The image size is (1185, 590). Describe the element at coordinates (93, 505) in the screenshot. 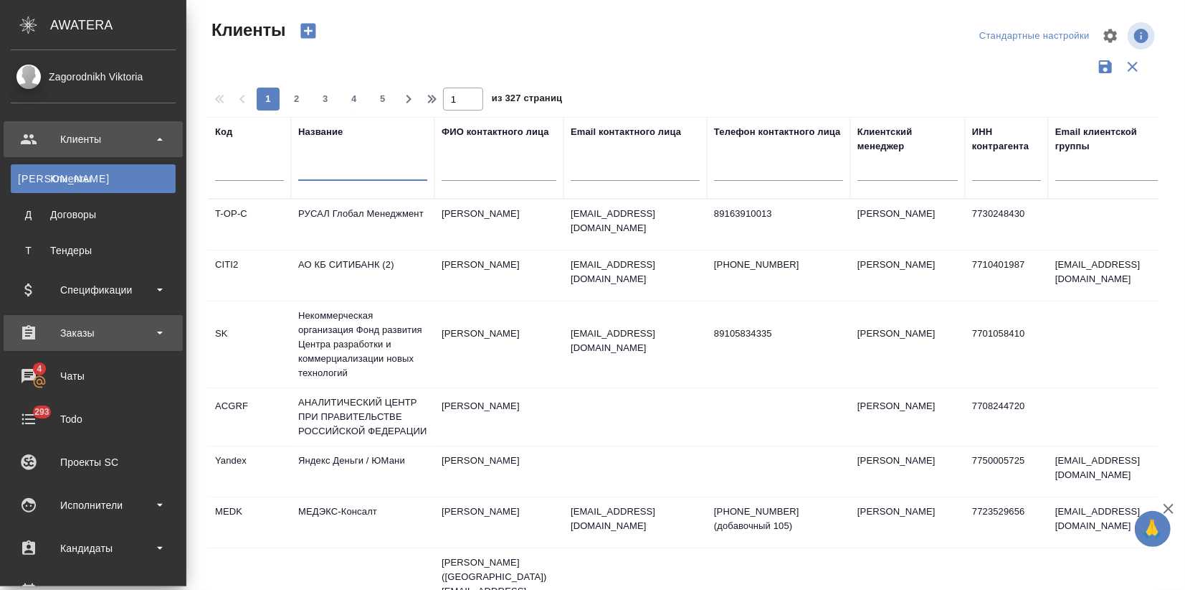

I see `div: Исполнители` at that location.